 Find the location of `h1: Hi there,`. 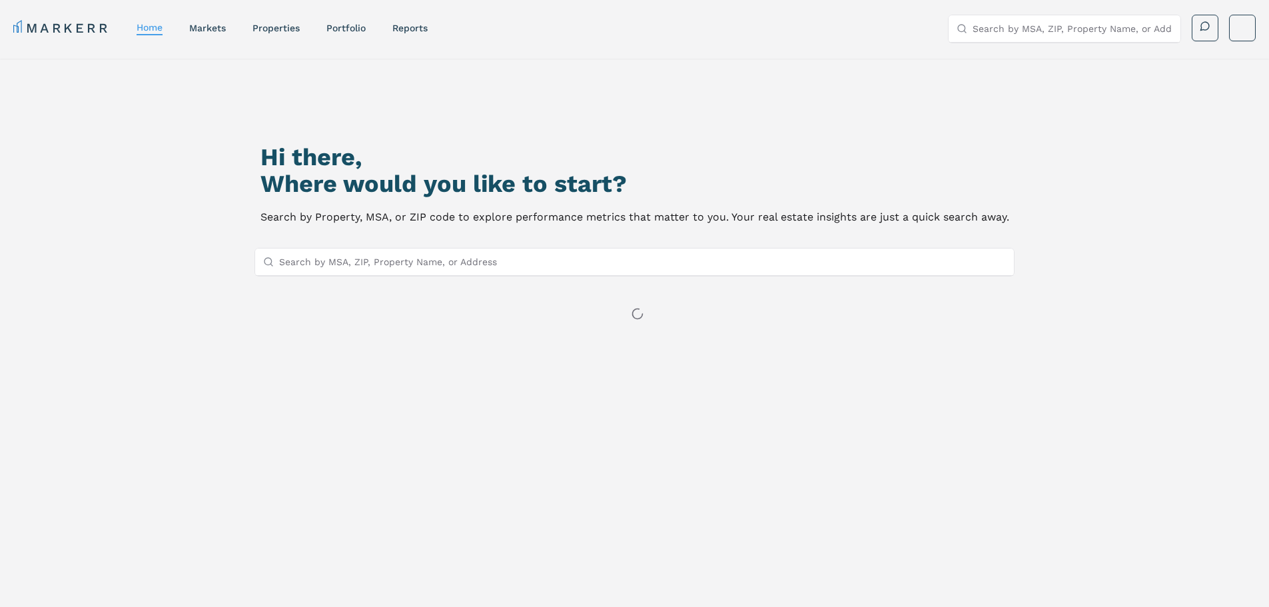

h1: Hi there, is located at coordinates (635, 157).